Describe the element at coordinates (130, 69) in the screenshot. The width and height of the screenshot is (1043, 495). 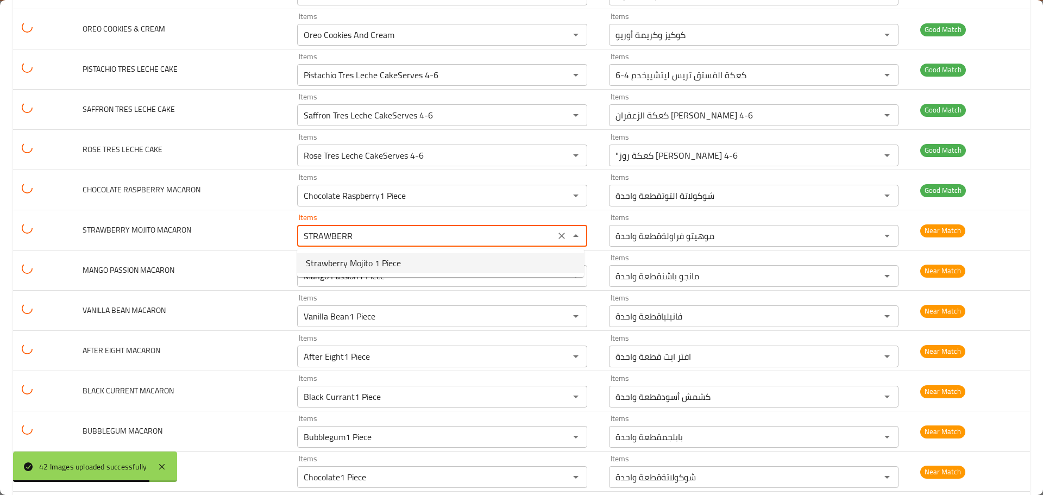
I see `span: PISTACHIO TRES LECHE CAKE` at that location.